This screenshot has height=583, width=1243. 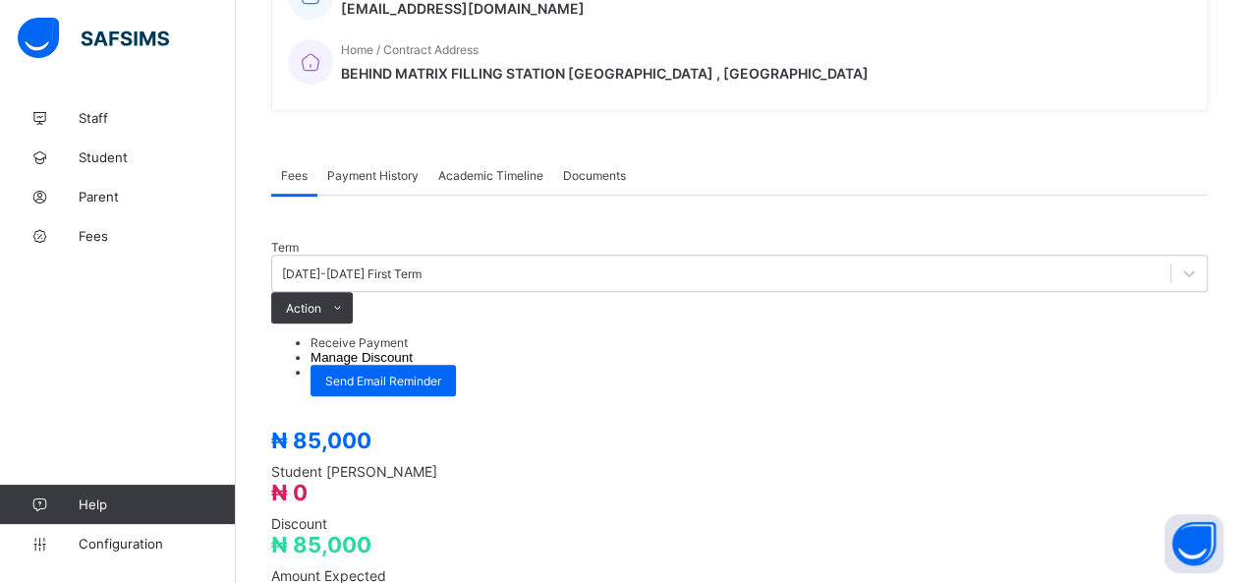 I want to click on span: Payment History, so click(x=372, y=175).